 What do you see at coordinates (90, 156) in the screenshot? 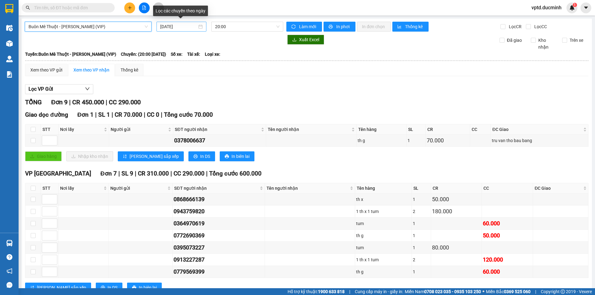
I see `button: downloadNhập kho nhận` at bounding box center [90, 156].